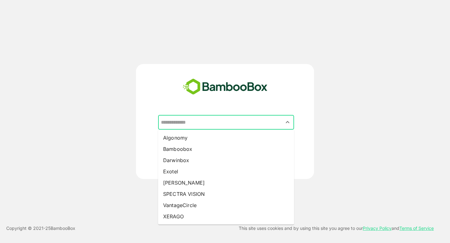 This screenshot has height=243, width=450. What do you see at coordinates (416, 228) in the screenshot?
I see `a: Terms of Service` at bounding box center [416, 228].